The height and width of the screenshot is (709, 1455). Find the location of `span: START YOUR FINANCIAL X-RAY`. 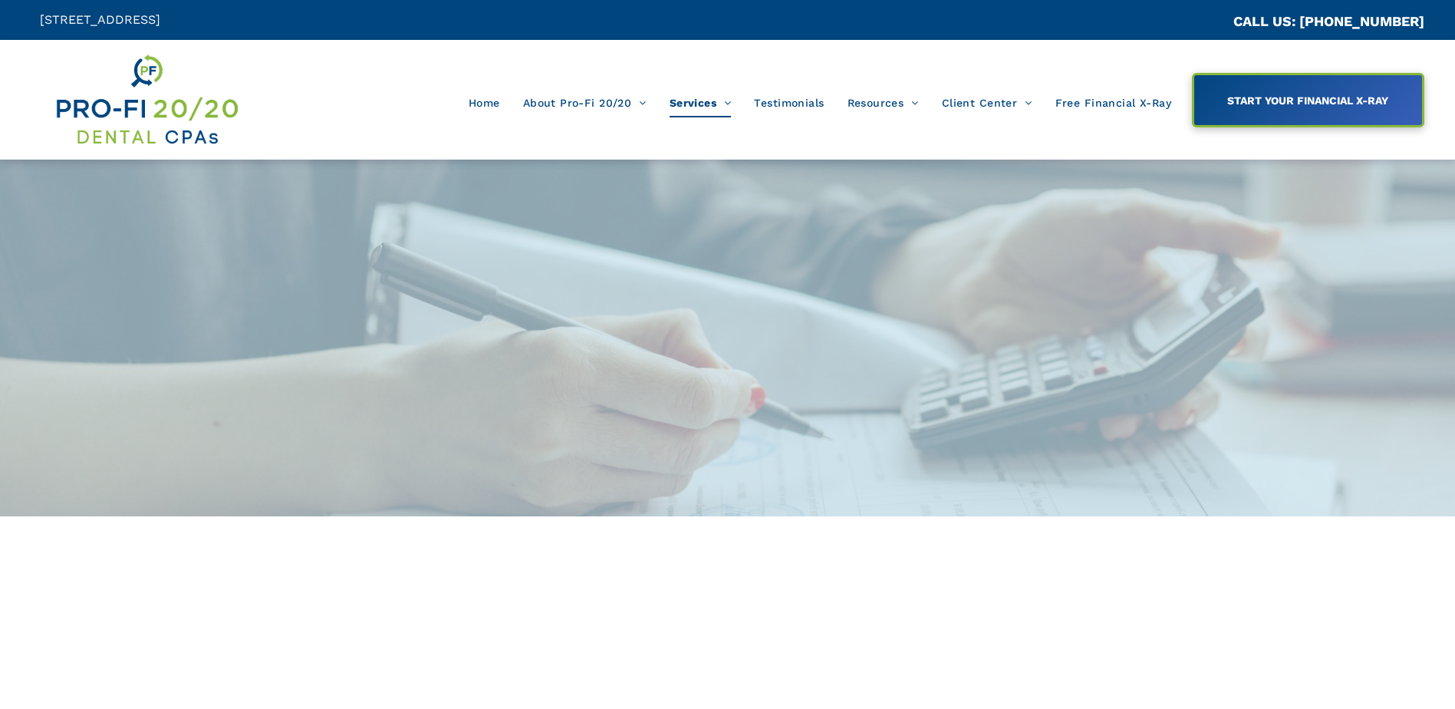

span: START YOUR FINANCIAL X-RAY is located at coordinates (1308, 100).